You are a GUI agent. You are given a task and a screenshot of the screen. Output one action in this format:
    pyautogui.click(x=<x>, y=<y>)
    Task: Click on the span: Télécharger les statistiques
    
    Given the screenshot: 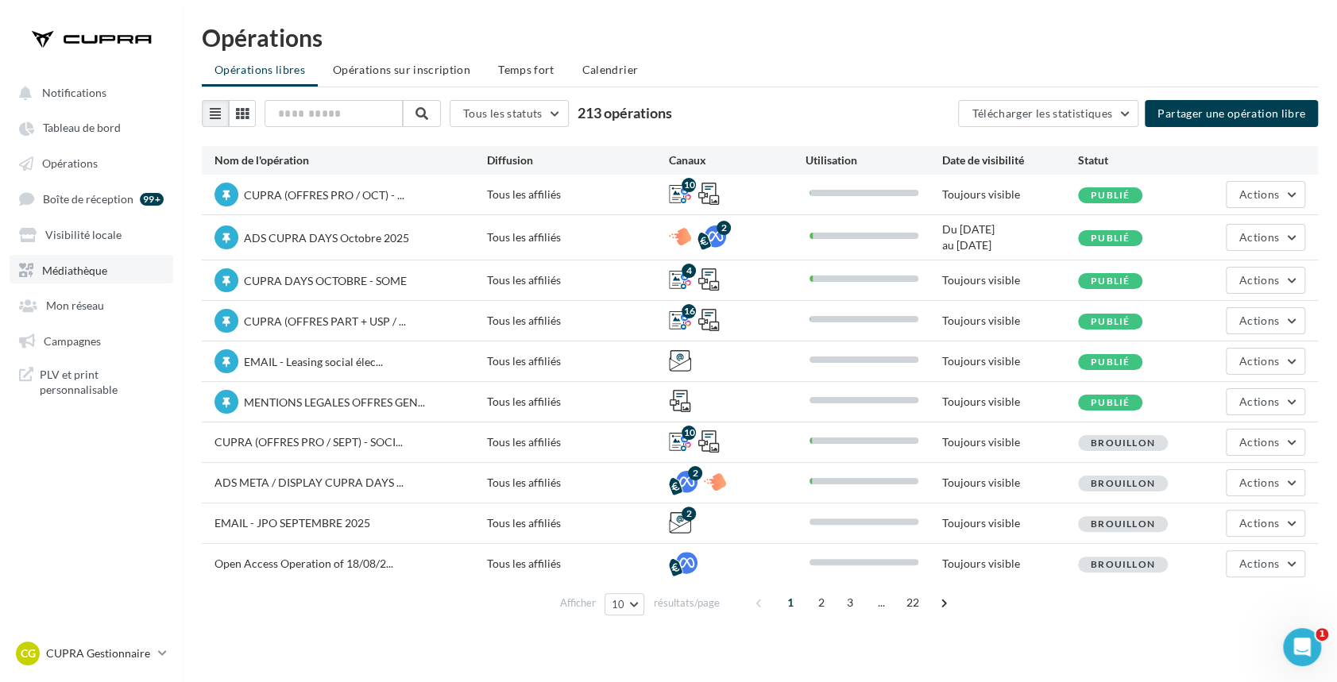 What is the action you would take?
    pyautogui.click(x=1041, y=113)
    